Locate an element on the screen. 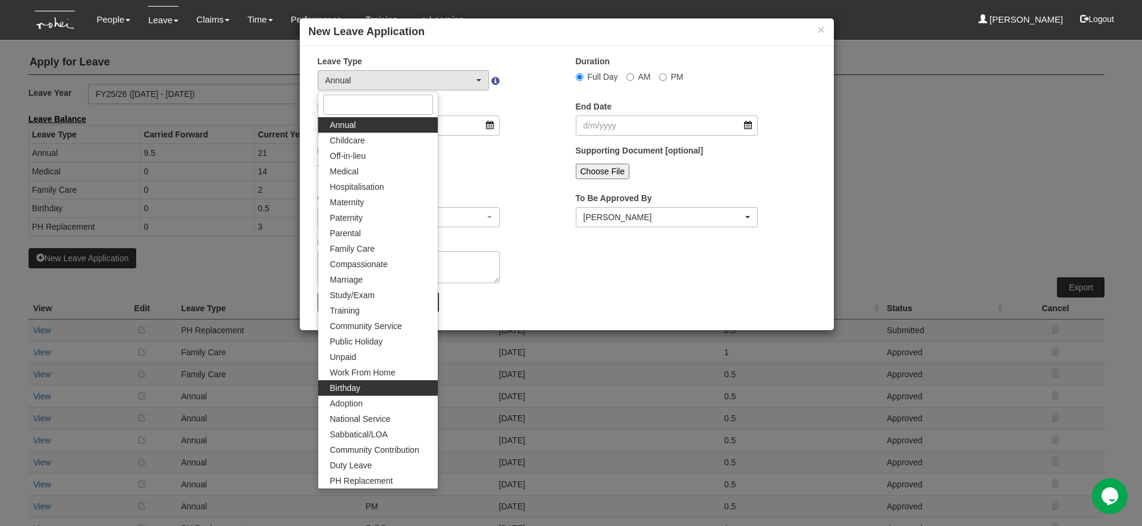  input: Search is located at coordinates (378, 105).